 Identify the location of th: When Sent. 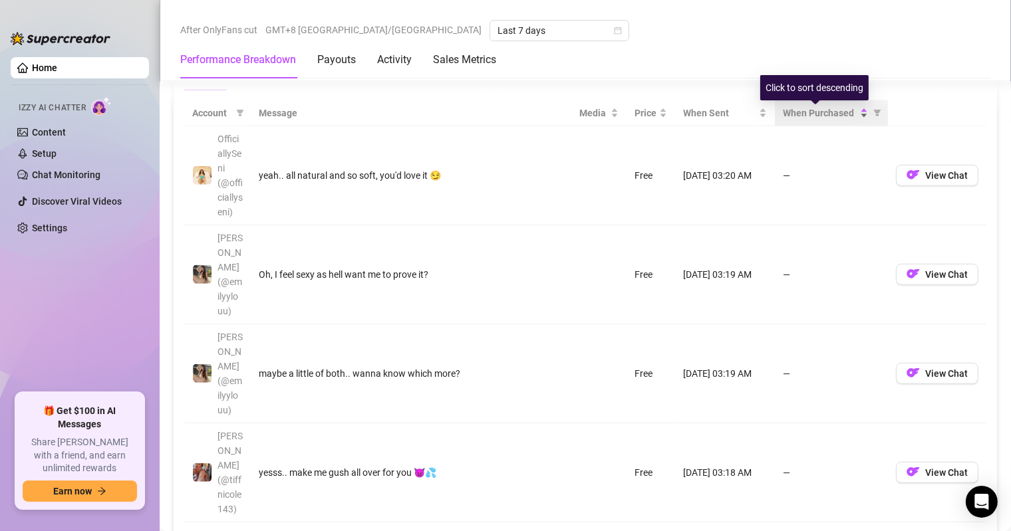
(725, 113).